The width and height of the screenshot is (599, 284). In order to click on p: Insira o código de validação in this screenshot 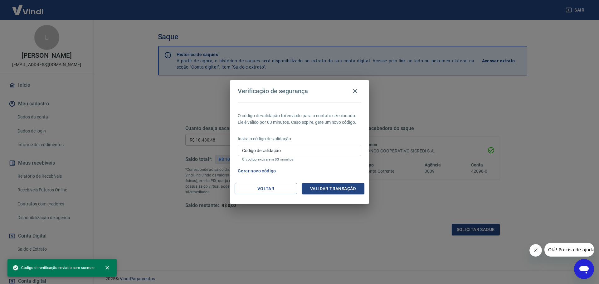, I will do `click(299, 139)`.